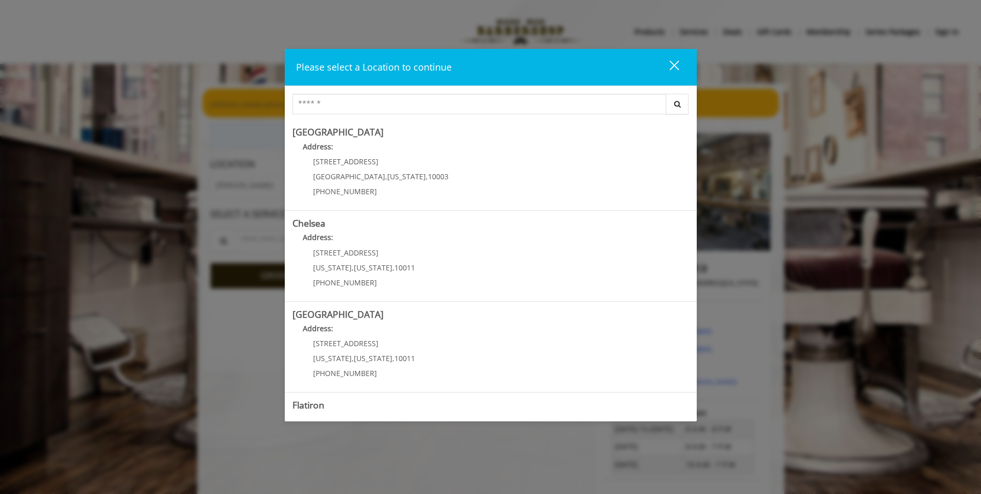 This screenshot has width=981, height=494. What do you see at coordinates (374, 67) in the screenshot?
I see `span: Please select a Location to continue` at bounding box center [374, 67].